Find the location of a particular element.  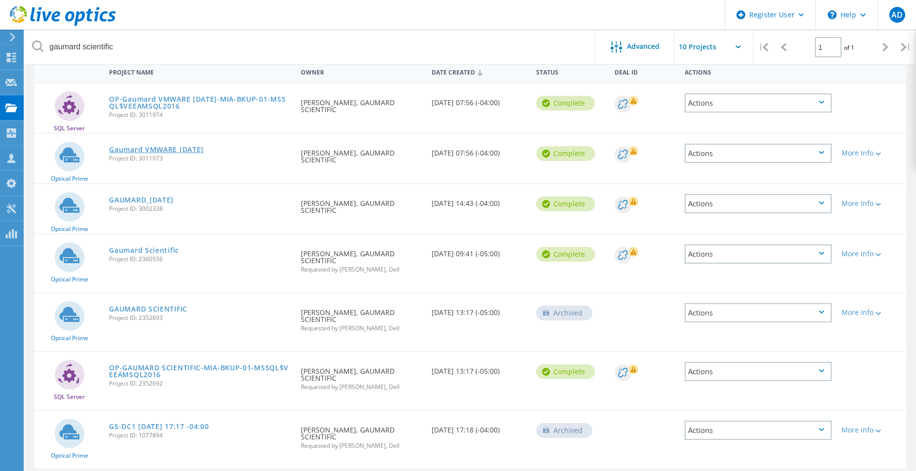

span: of 1 is located at coordinates (849, 47).